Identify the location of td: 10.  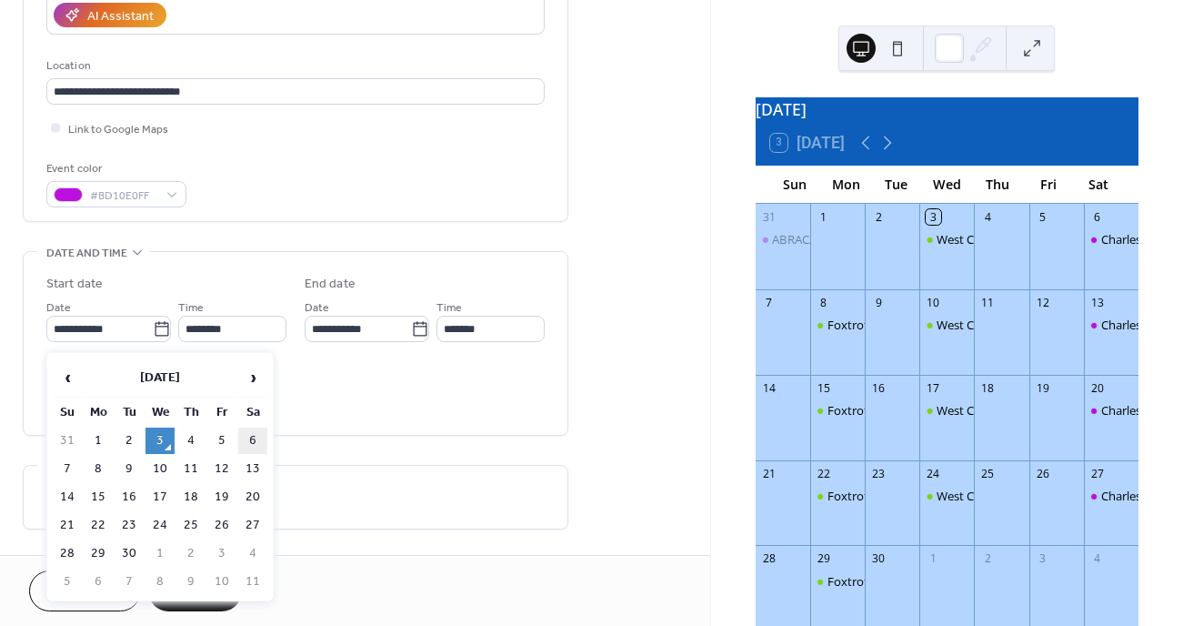
(222, 581).